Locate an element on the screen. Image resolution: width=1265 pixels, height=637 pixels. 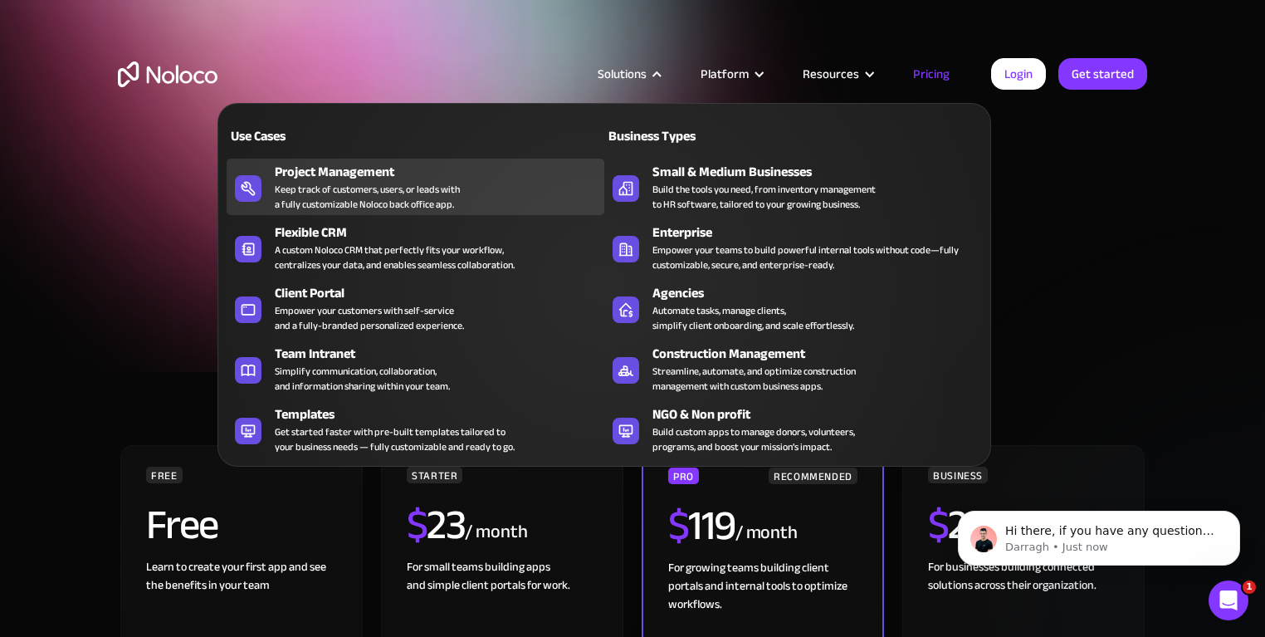
div: Get started faster with pre-built templates tailored to your business needs — fully customizable ... is located at coordinates (394, 439).